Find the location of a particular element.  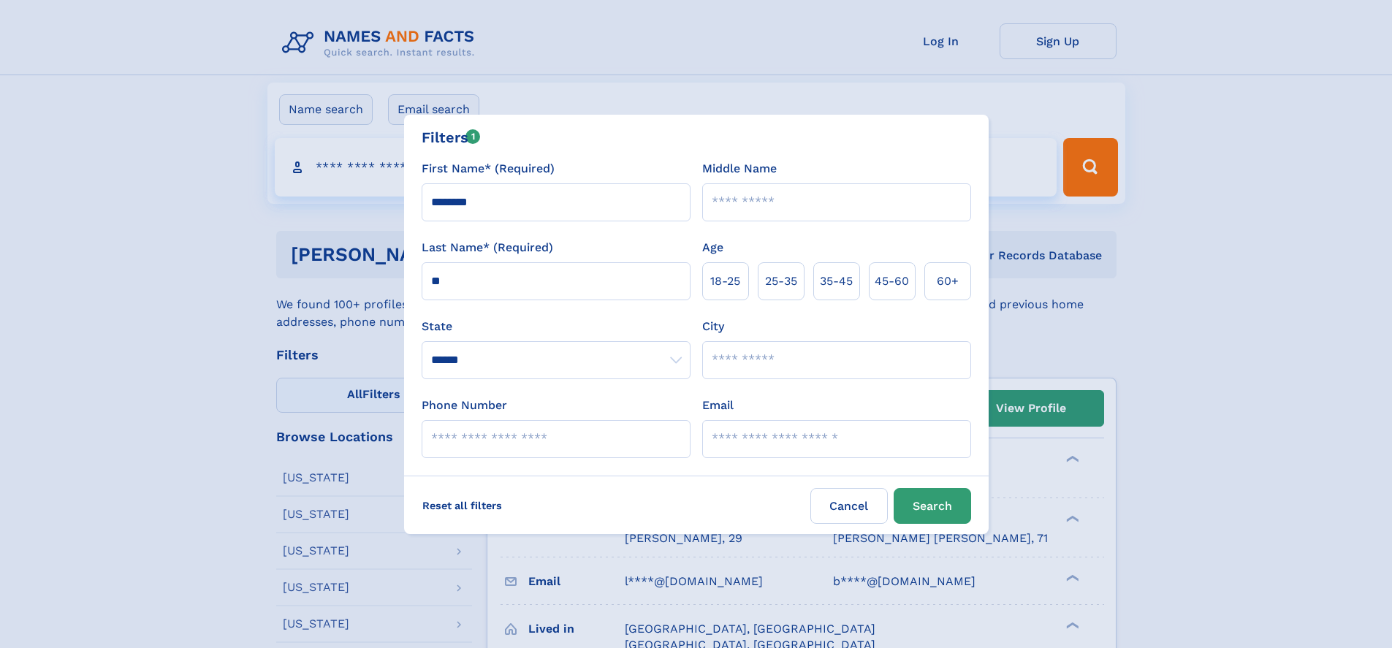

label: First Name* (Required) is located at coordinates (488, 169).